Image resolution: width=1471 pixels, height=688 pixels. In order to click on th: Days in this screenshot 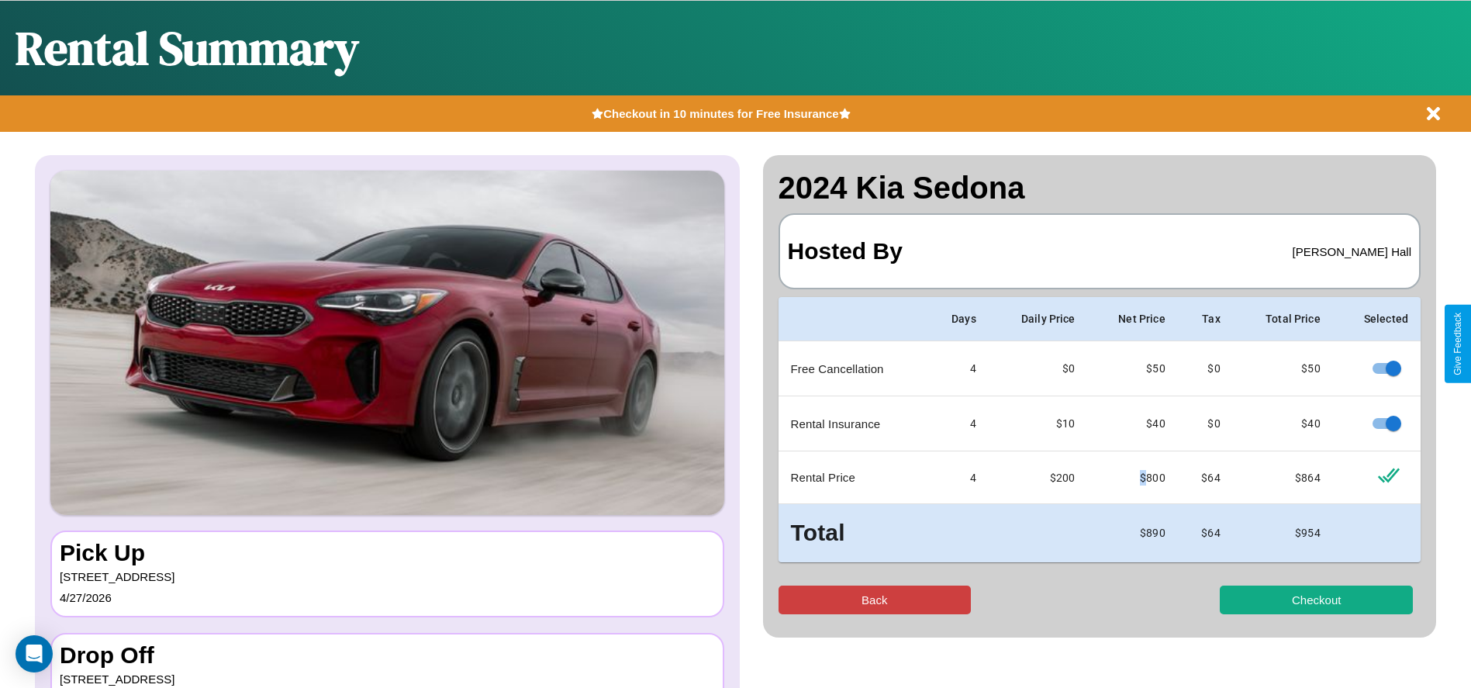, I will do `click(958, 319)`.